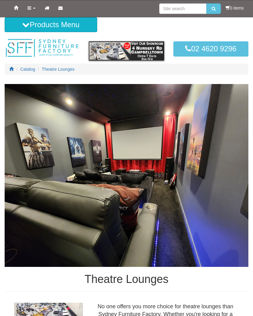 This screenshot has width=253, height=316. What do you see at coordinates (235, 8) in the screenshot?
I see `li: 0 items` at bounding box center [235, 8].